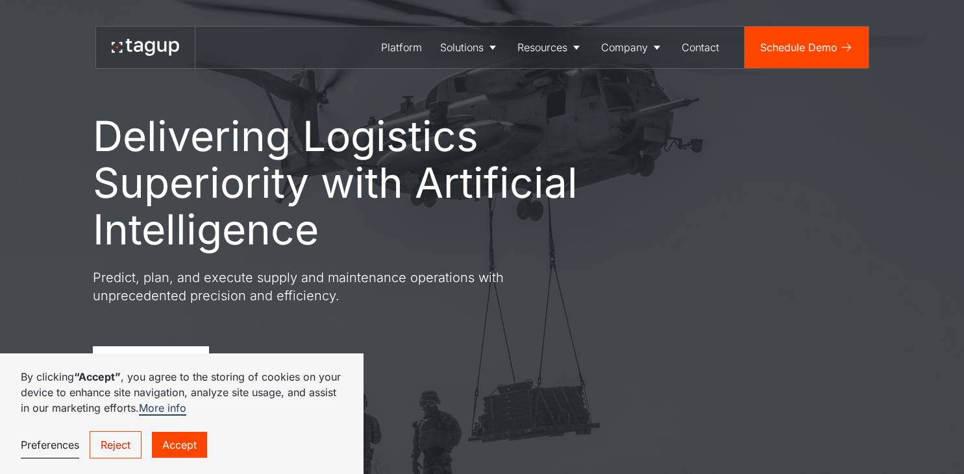  Describe the element at coordinates (550, 47) in the screenshot. I see `a: Resources` at that location.